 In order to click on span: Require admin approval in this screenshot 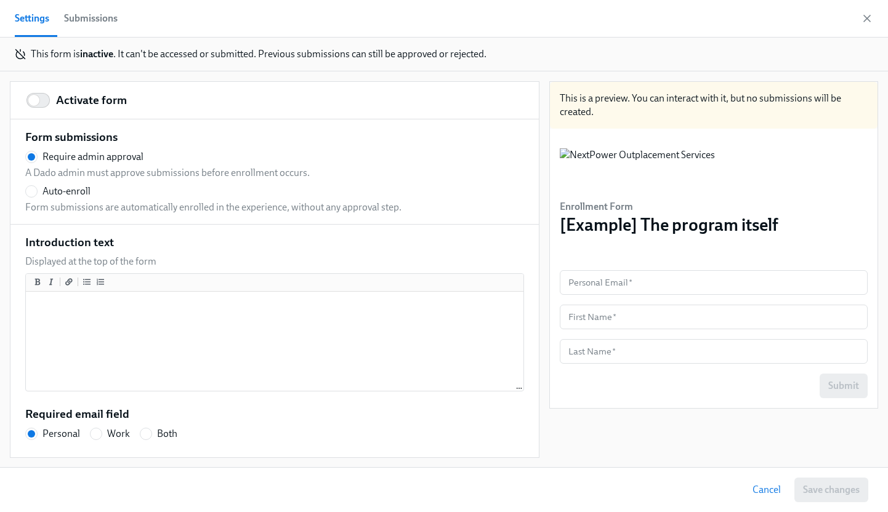, I will do `click(93, 157)`.